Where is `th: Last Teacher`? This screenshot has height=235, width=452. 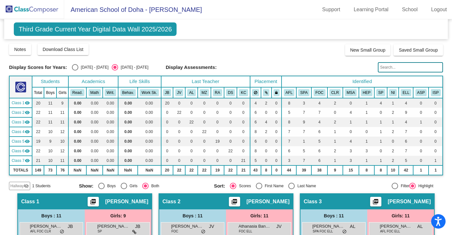
th: Last Teacher is located at coordinates (205, 82).